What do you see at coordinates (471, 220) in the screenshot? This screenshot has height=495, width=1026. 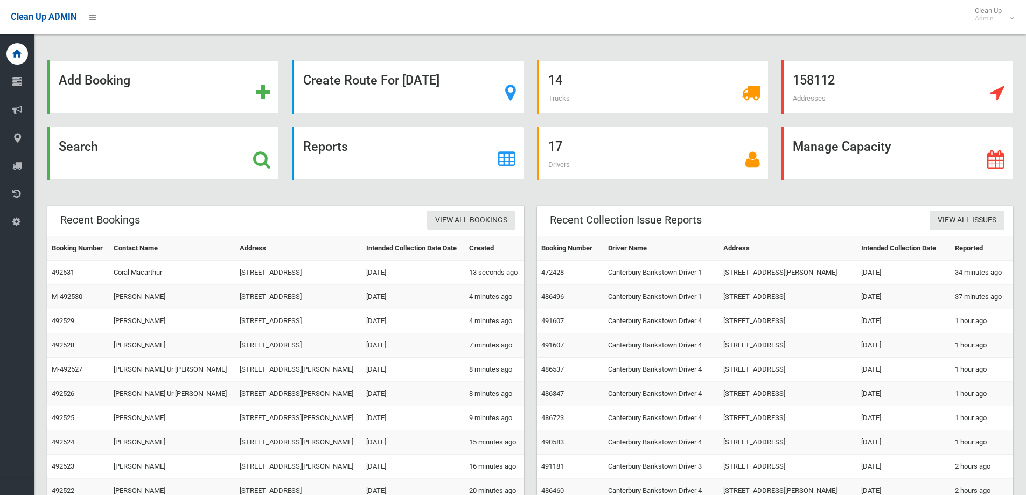 I see `a: View All Bookings` at bounding box center [471, 220].